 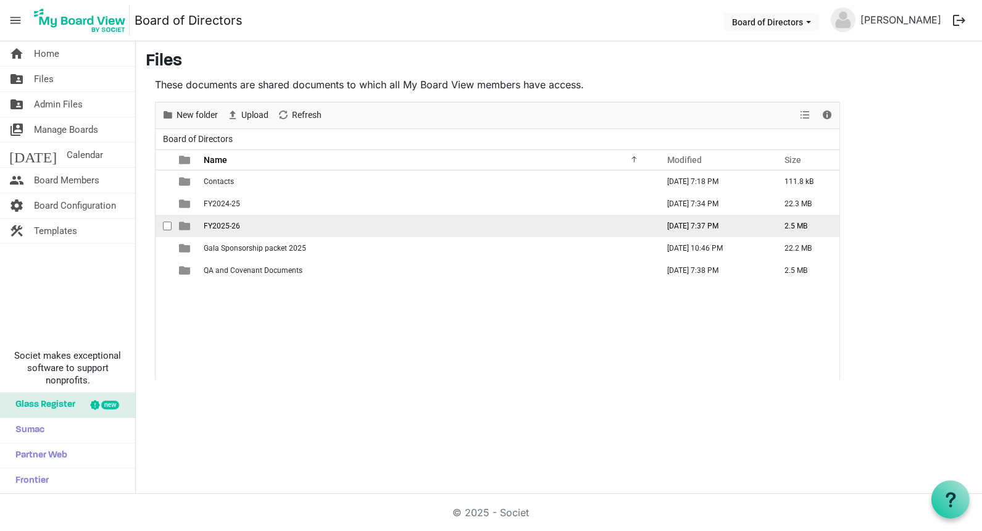 I want to click on span: Gala Sponsorship packet 2025, so click(x=255, y=248).